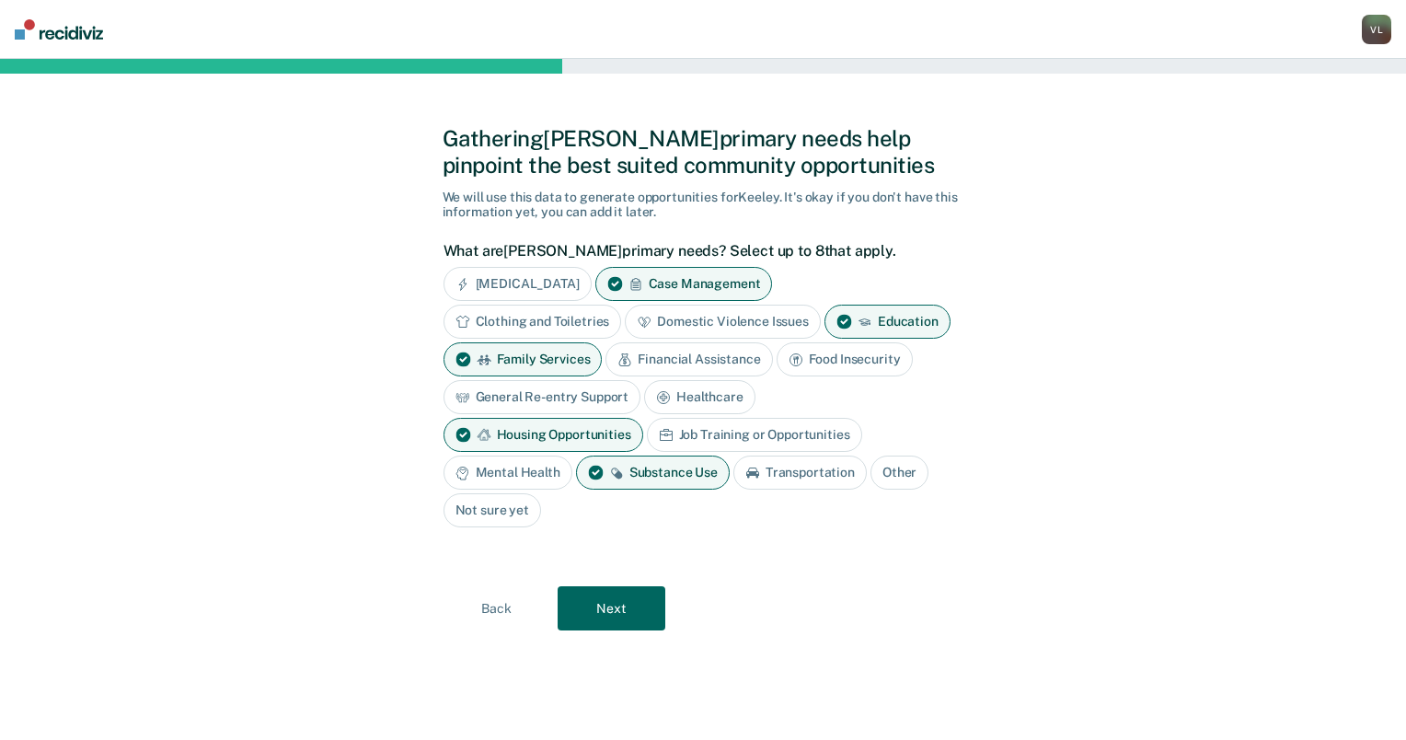  What do you see at coordinates (508, 472) in the screenshot?
I see `div: Mental Health` at bounding box center [508, 472].